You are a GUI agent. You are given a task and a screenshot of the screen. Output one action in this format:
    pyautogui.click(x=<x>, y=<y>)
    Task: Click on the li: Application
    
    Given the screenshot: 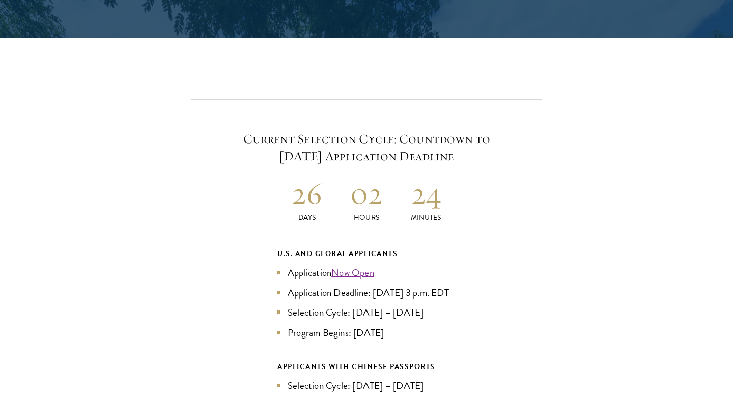 What is the action you would take?
    pyautogui.click(x=366, y=272)
    